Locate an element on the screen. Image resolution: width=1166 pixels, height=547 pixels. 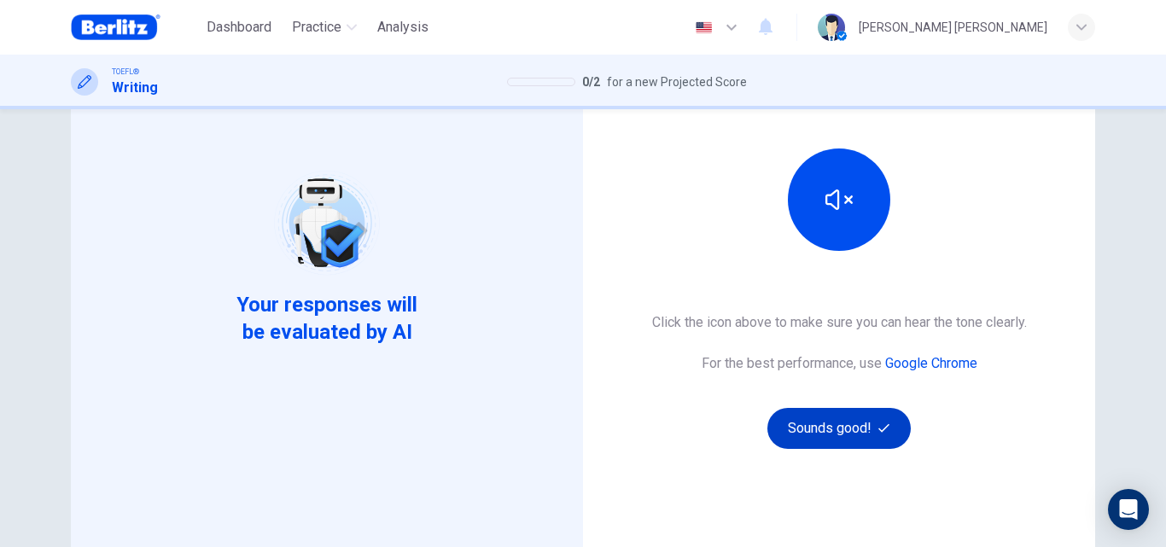
img: en is located at coordinates (704, 27).